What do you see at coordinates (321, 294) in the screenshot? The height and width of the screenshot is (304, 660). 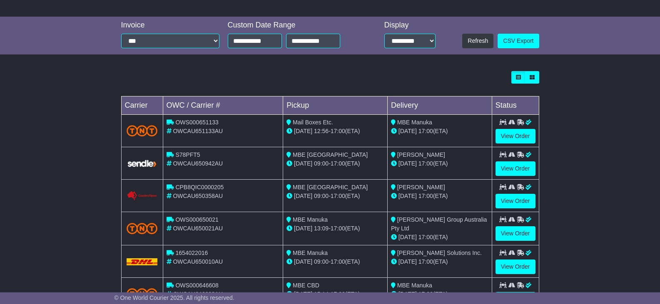 I see `span: 15:14` at bounding box center [321, 294].